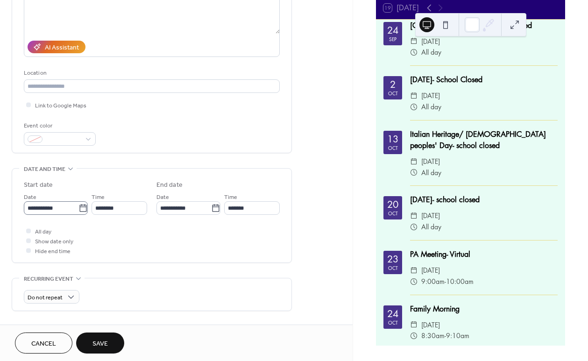  I want to click on div: 20, so click(393, 204).